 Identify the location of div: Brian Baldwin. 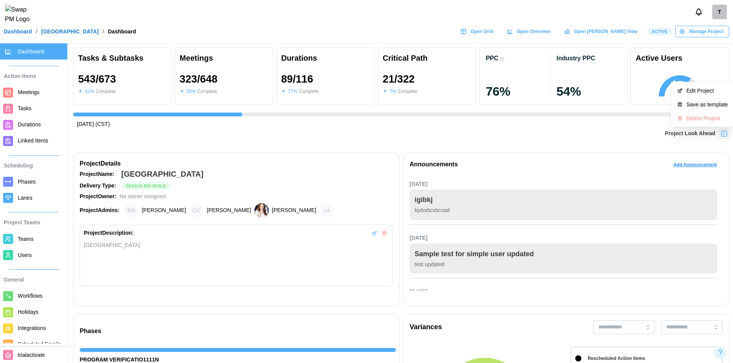
(131, 211).